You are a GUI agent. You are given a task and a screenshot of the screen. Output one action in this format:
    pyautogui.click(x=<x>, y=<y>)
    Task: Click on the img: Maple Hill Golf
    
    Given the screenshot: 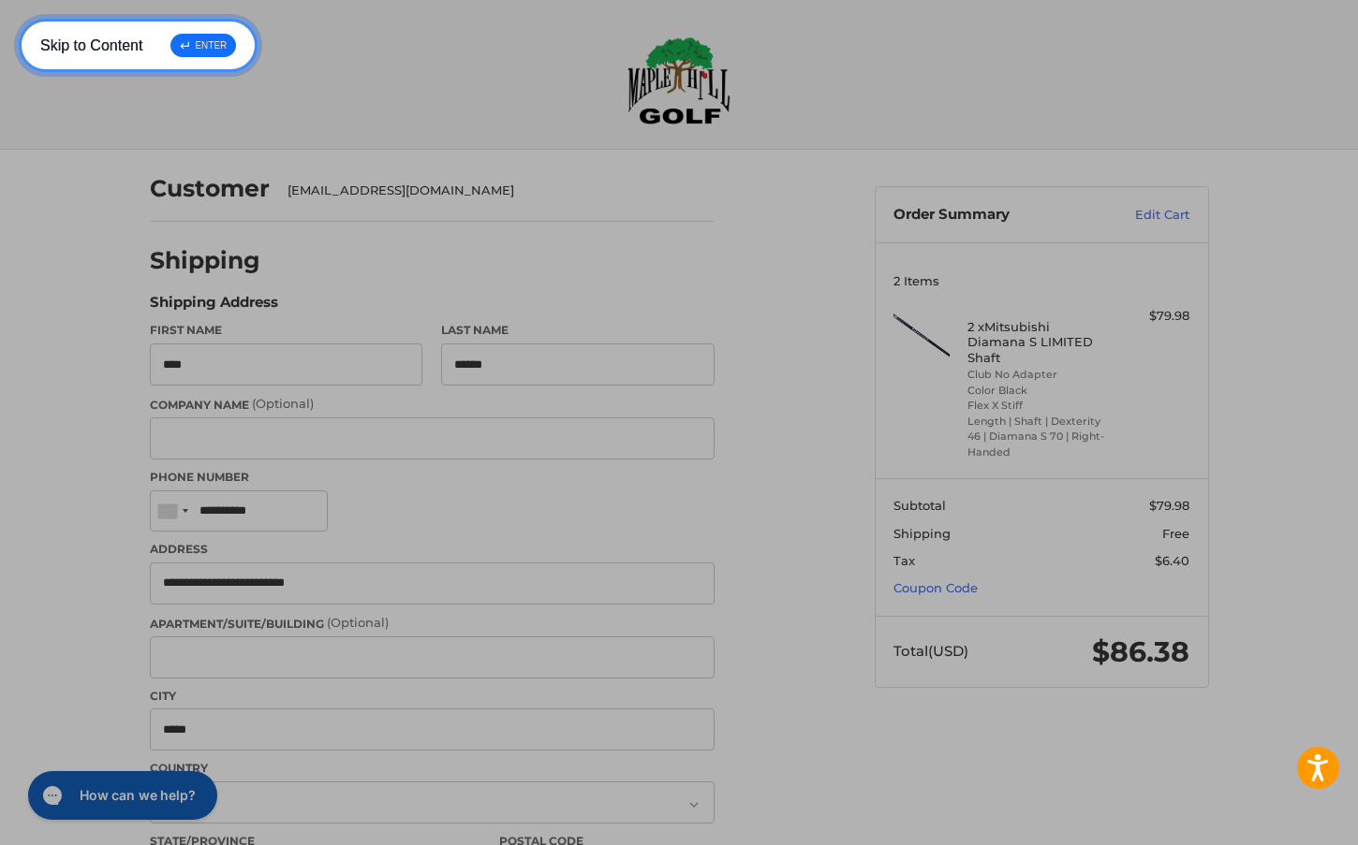 What is the action you would take?
    pyautogui.click(x=679, y=81)
    